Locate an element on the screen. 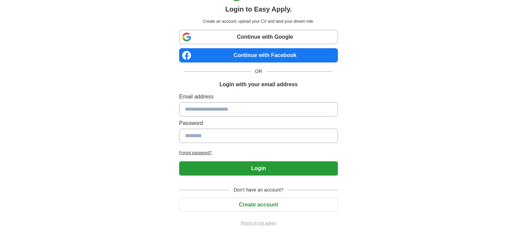 This screenshot has height=236, width=517. label: Email address is located at coordinates (259, 97).